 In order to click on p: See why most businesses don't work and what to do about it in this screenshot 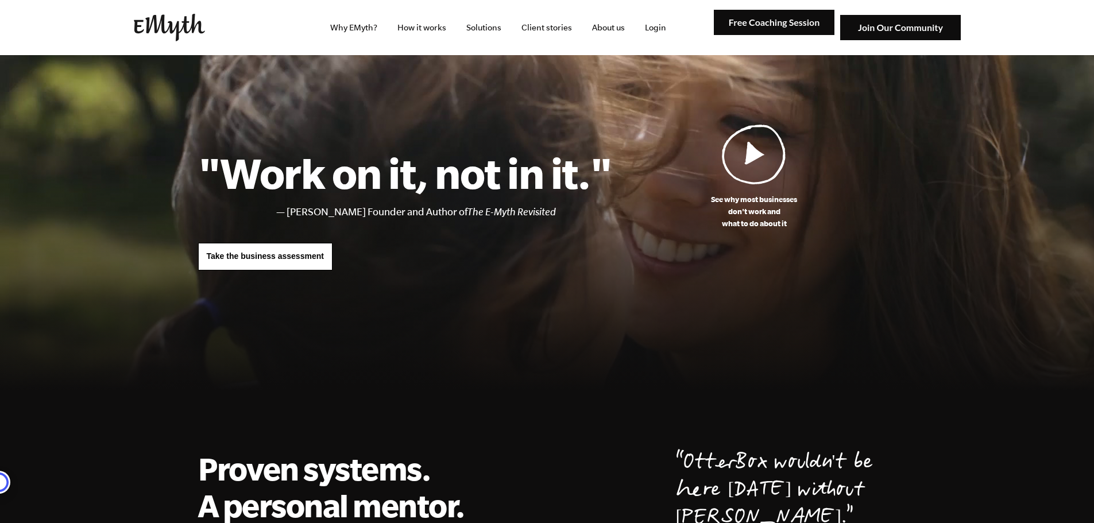, I will do `click(754, 211)`.